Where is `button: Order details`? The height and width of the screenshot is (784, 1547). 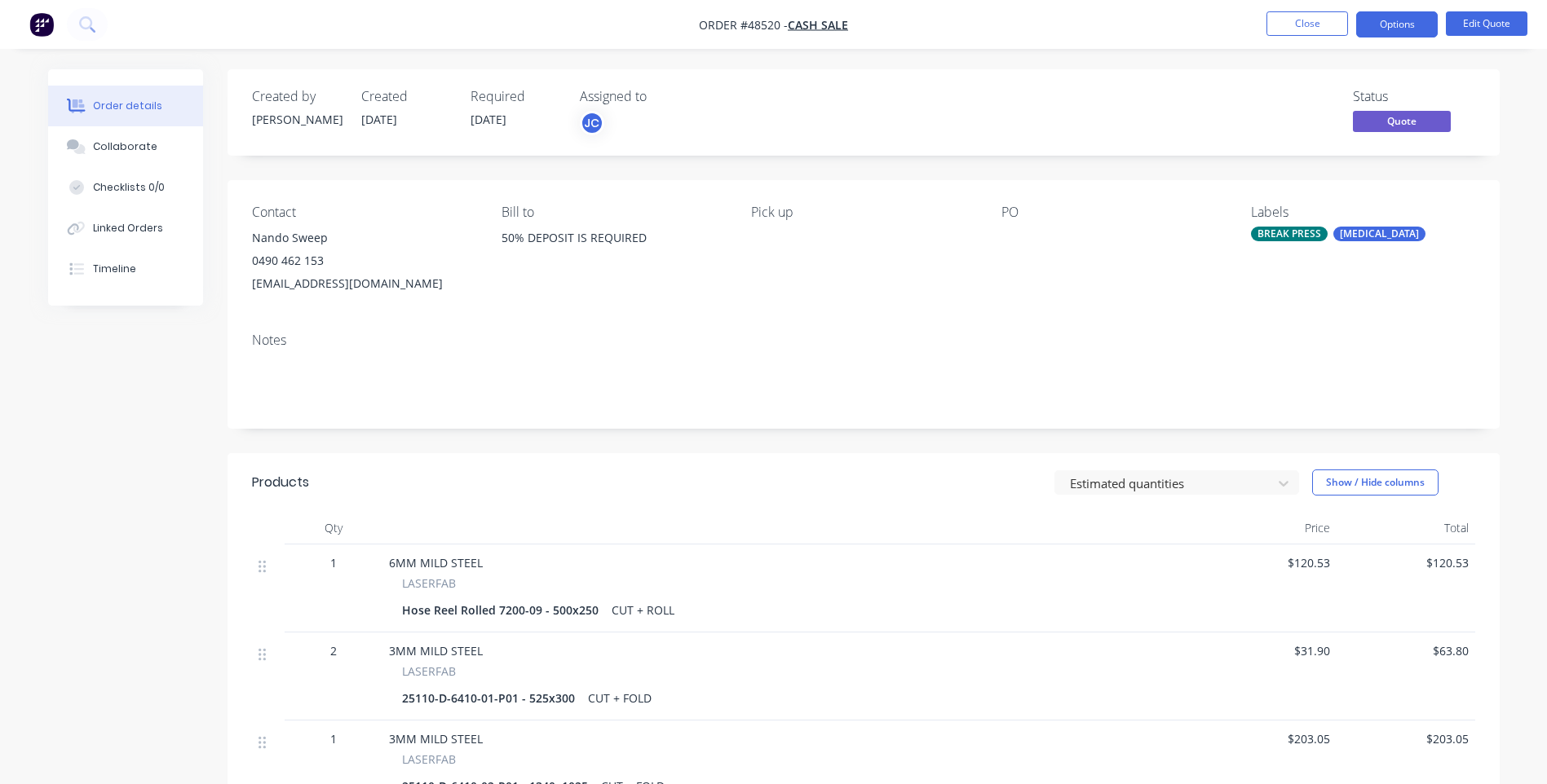 button: Order details is located at coordinates (126, 106).